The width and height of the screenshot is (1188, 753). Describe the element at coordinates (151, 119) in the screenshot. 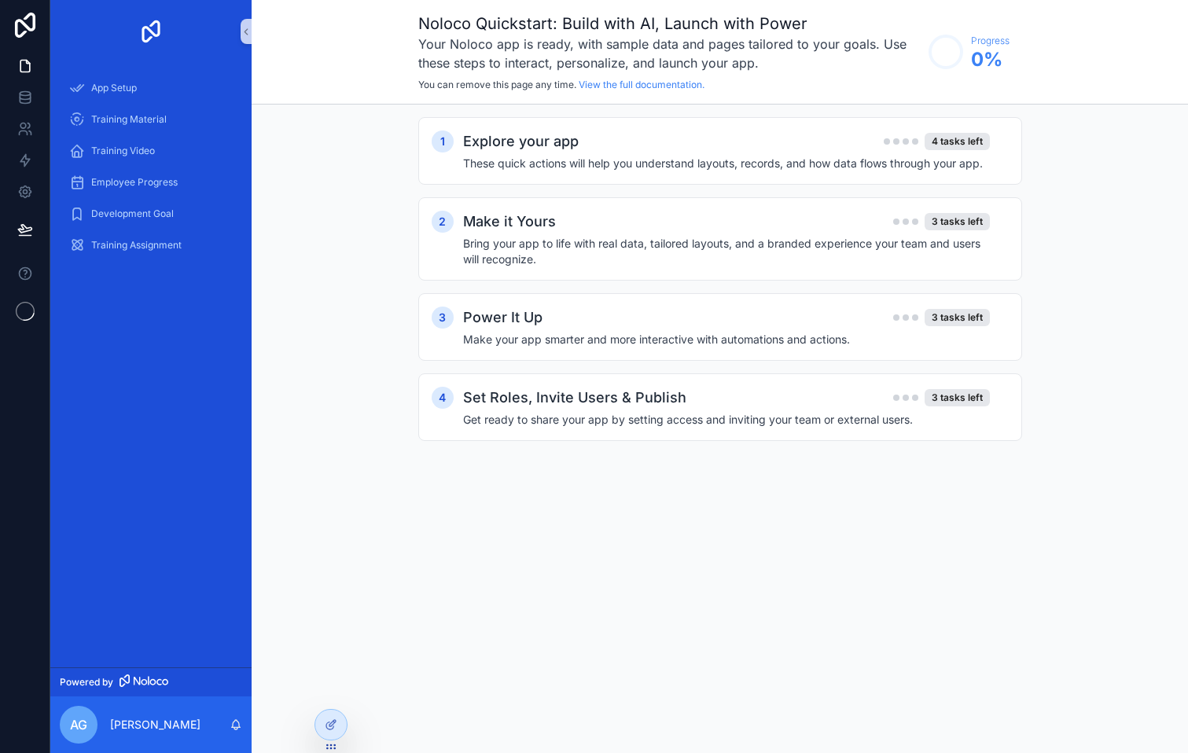

I see `a: Training Material` at that location.